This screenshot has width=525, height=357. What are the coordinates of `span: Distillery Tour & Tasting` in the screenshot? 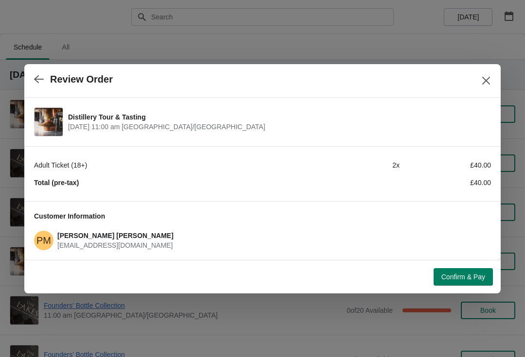 It's located at (277, 117).